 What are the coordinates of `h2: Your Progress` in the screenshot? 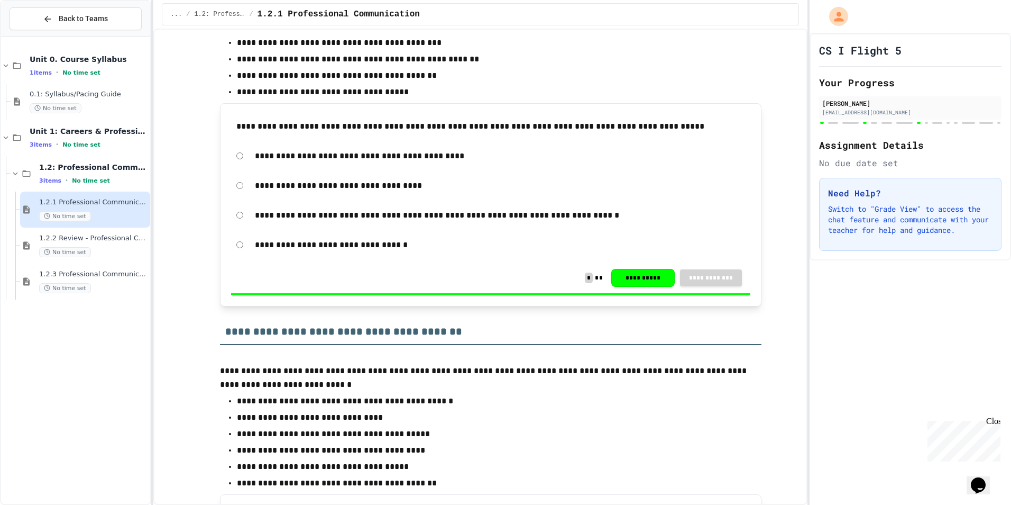 It's located at (910, 83).